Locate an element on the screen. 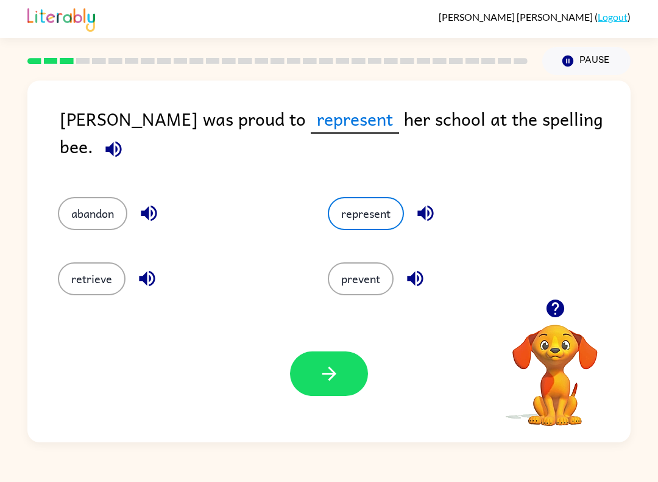  a: Logout is located at coordinates (613, 16).